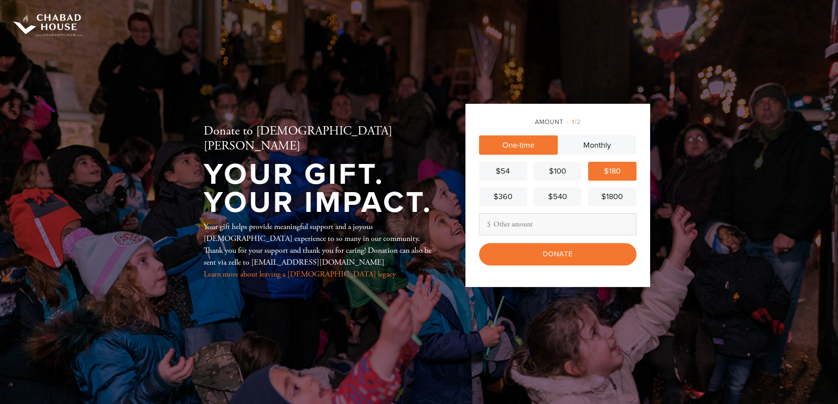  What do you see at coordinates (612, 197) in the screenshot?
I see `a: $1800` at bounding box center [612, 197].